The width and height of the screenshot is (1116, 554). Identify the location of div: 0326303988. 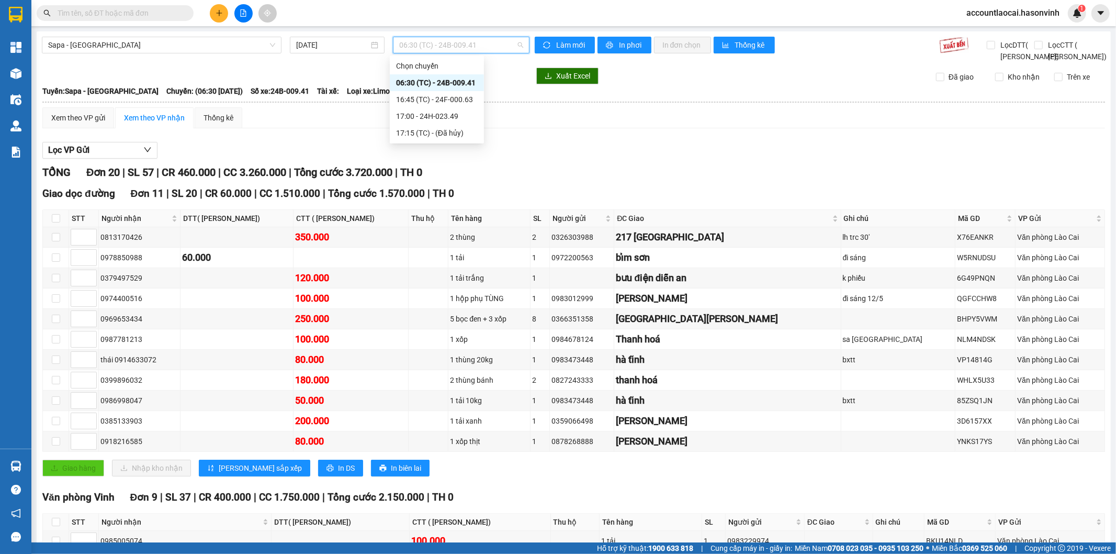
(582, 237).